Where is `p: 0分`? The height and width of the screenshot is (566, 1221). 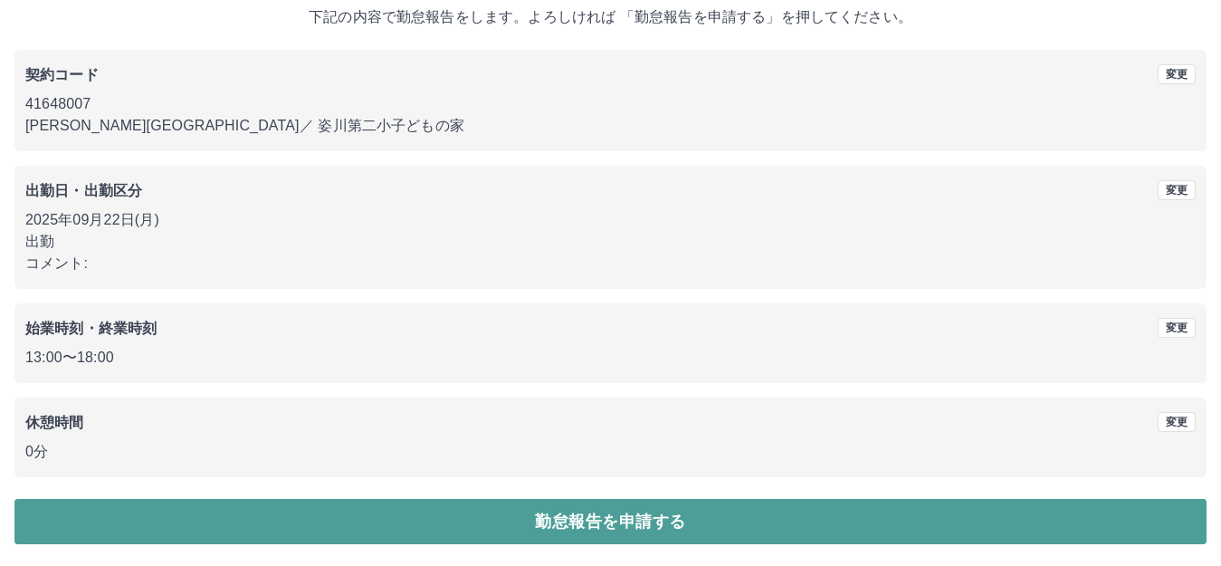
p: 0分 is located at coordinates (610, 452).